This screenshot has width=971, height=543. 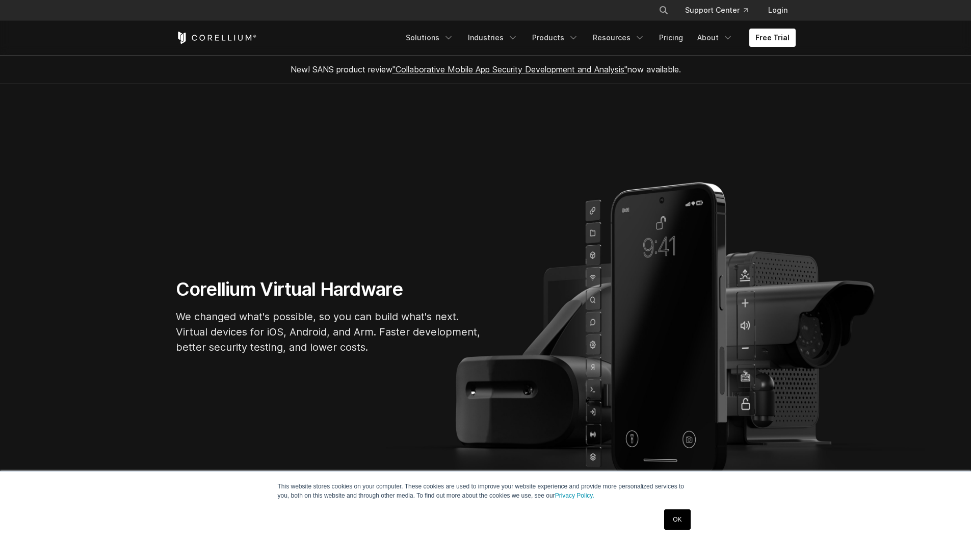 I want to click on a: About, so click(x=715, y=38).